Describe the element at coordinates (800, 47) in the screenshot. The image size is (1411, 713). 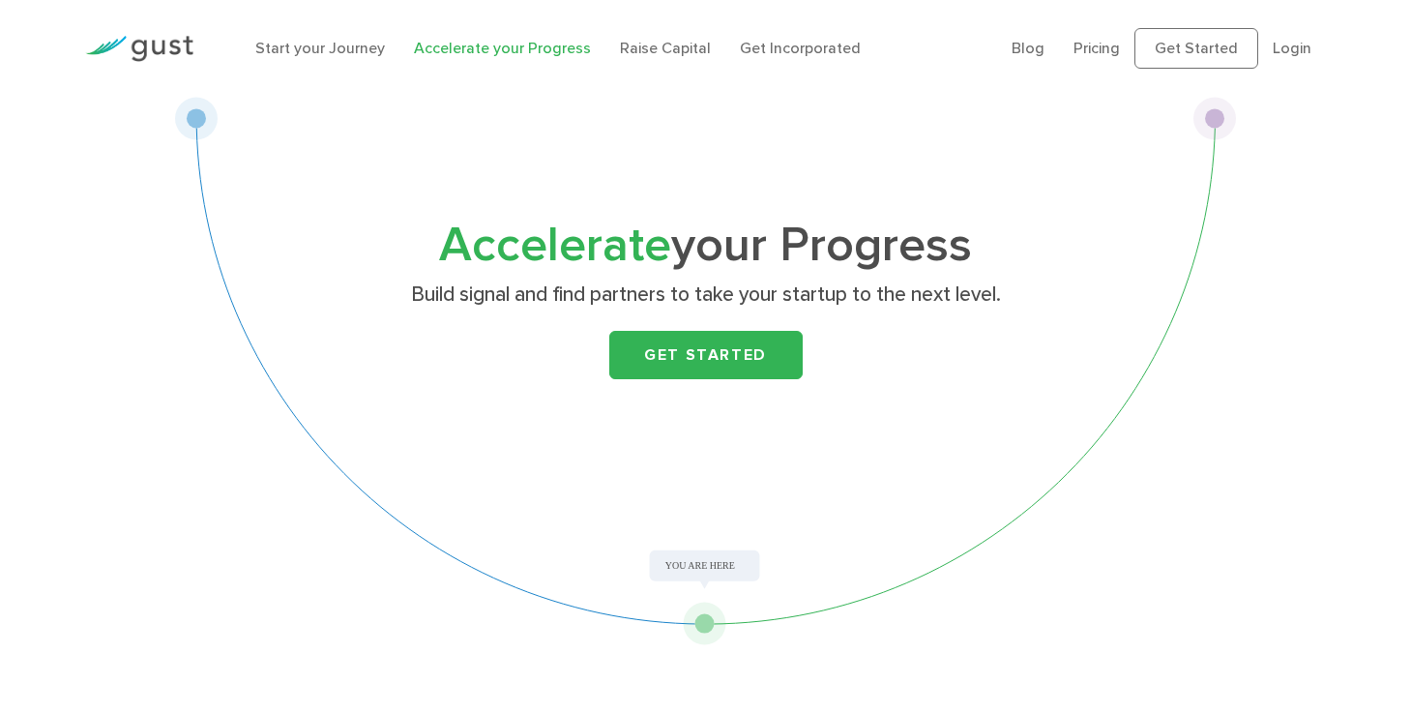
I see `a: Get Incorporated` at that location.